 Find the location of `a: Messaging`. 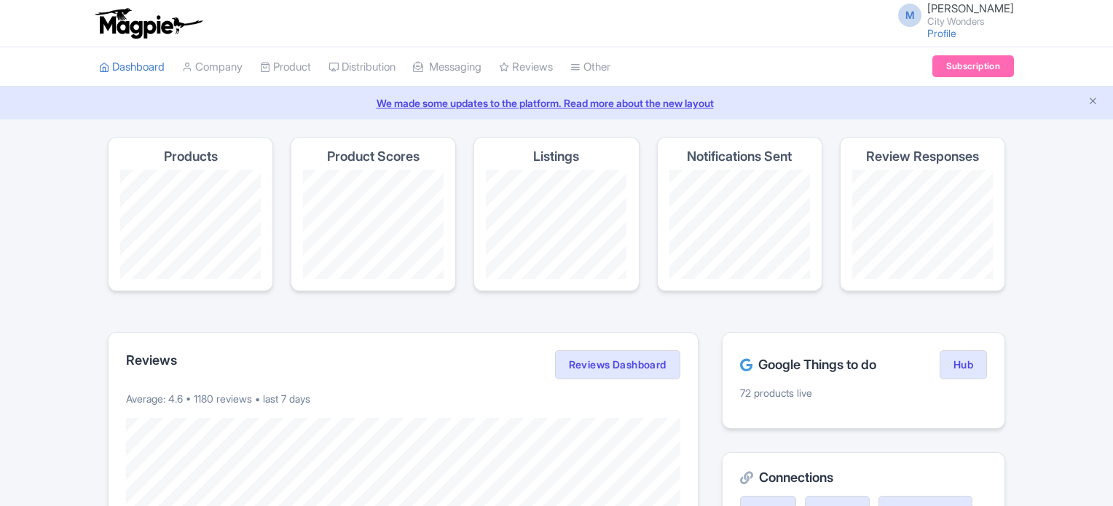

a: Messaging is located at coordinates (447, 67).